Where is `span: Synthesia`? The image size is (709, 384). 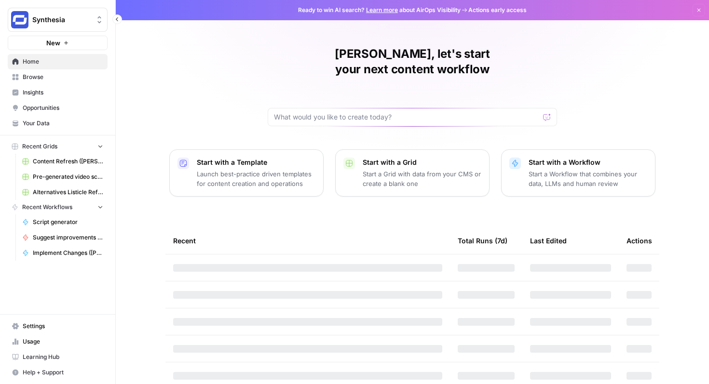
span: Synthesia is located at coordinates (61, 20).